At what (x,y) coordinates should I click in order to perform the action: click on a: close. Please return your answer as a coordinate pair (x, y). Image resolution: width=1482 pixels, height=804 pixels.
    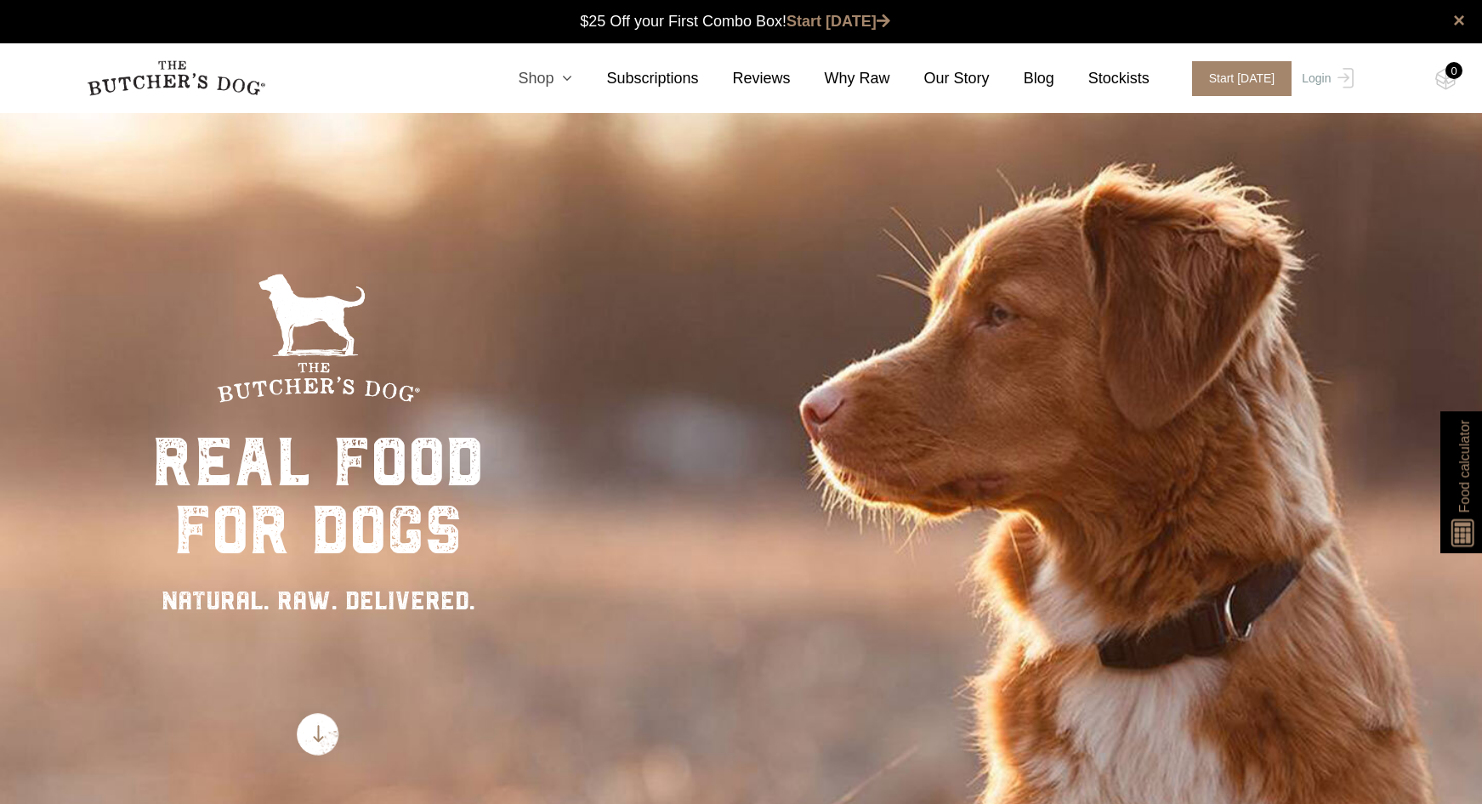
    Looking at the image, I should click on (1459, 20).